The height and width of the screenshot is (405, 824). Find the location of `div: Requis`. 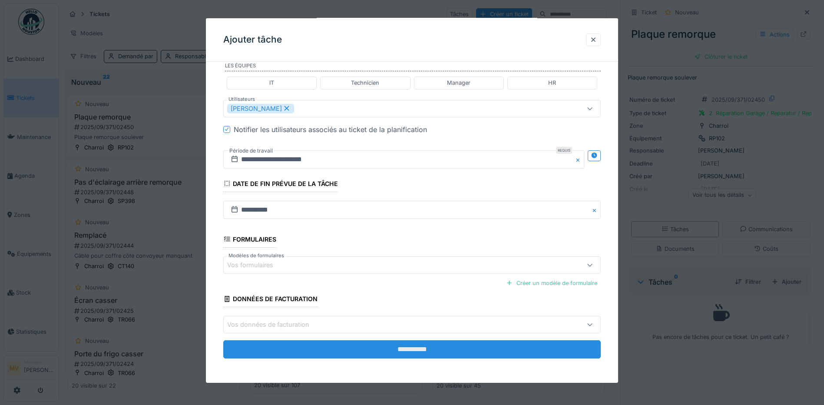

div: Requis is located at coordinates (564, 150).